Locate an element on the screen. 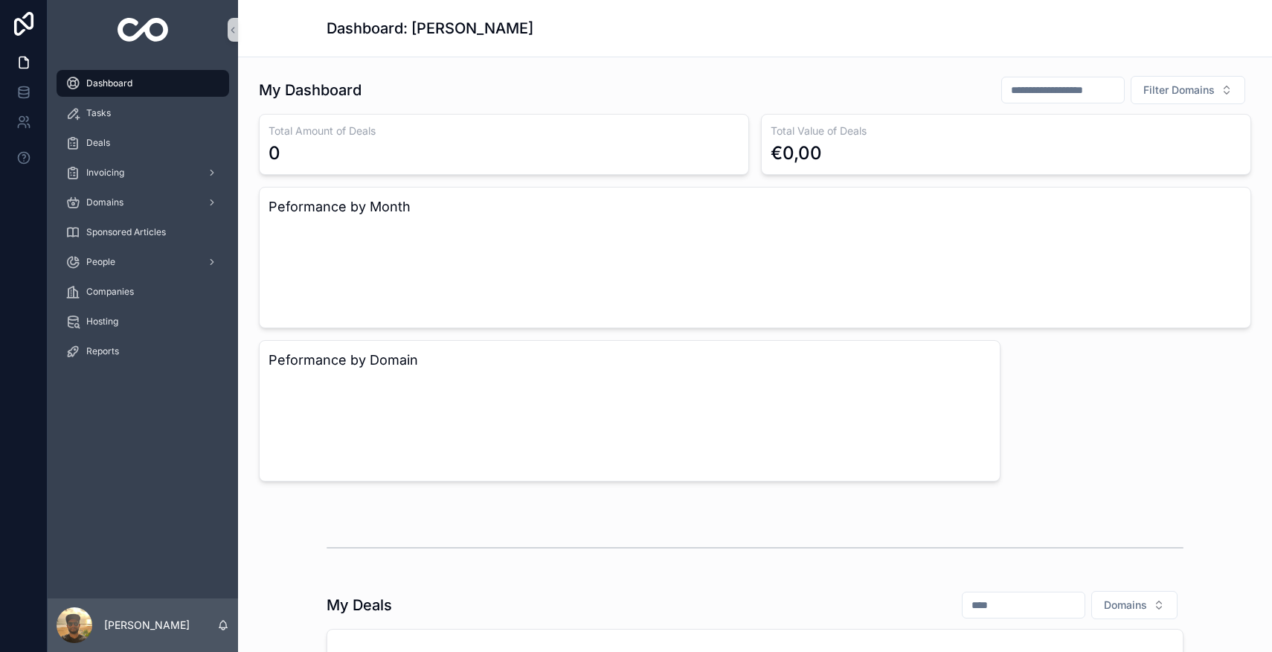 Image resolution: width=1272 pixels, height=652 pixels. span: Hosting is located at coordinates (102, 321).